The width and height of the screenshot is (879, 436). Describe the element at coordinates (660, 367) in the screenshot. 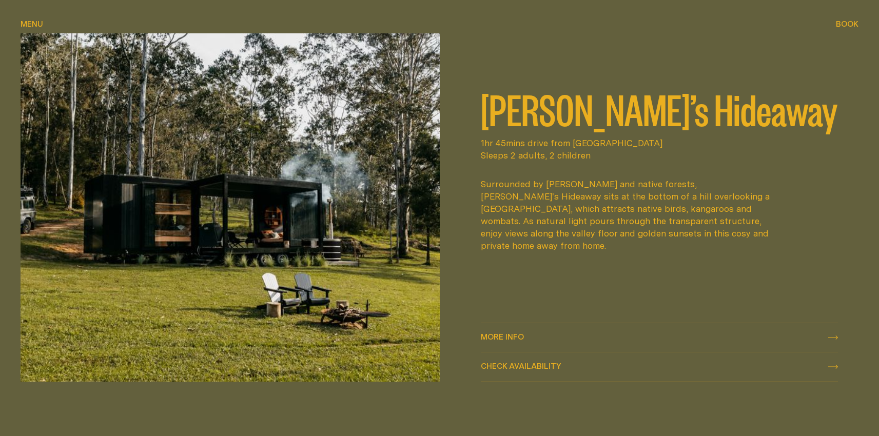

I see `button: check availability` at that location.